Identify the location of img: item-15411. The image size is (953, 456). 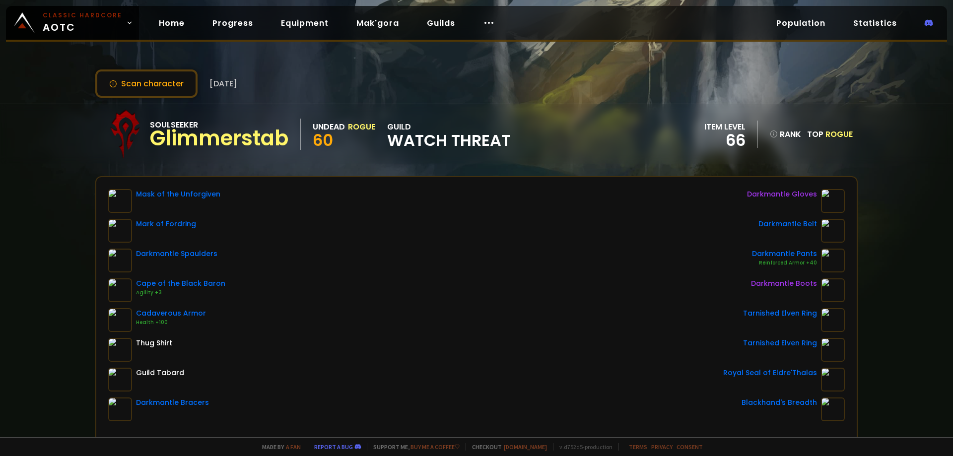
(120, 231).